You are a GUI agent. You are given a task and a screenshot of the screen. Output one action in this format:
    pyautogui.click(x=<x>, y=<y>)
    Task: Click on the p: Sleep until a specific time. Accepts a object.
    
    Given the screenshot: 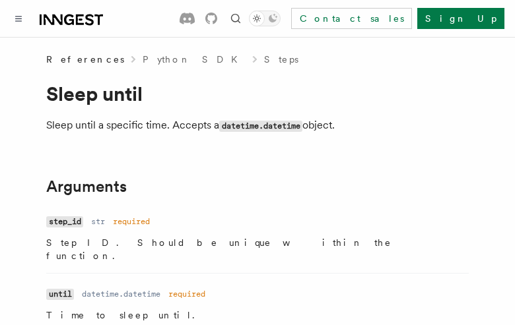 What is the action you would take?
    pyautogui.click(x=257, y=125)
    